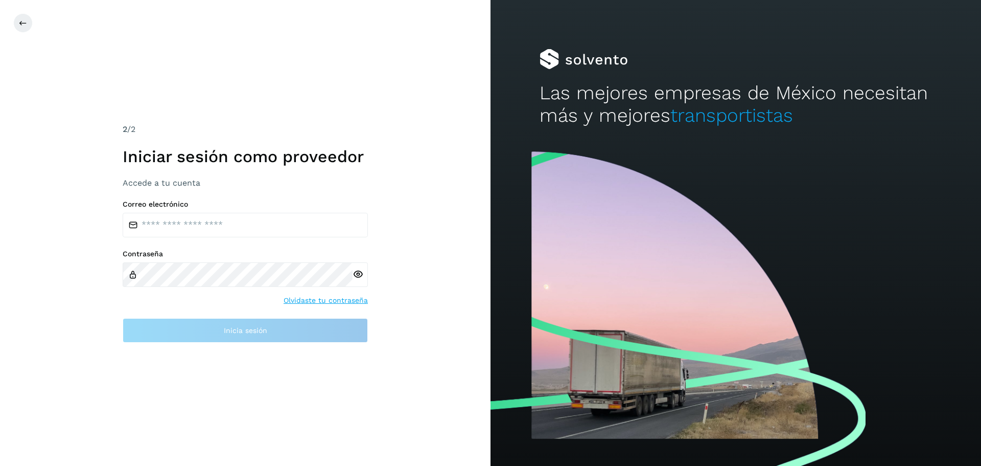  What do you see at coordinates (125, 129) in the screenshot?
I see `span: 2` at bounding box center [125, 129].